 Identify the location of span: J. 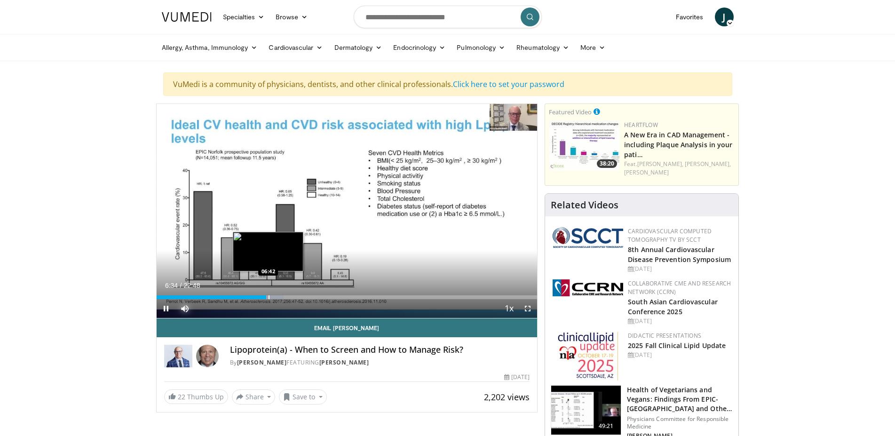
(724, 17).